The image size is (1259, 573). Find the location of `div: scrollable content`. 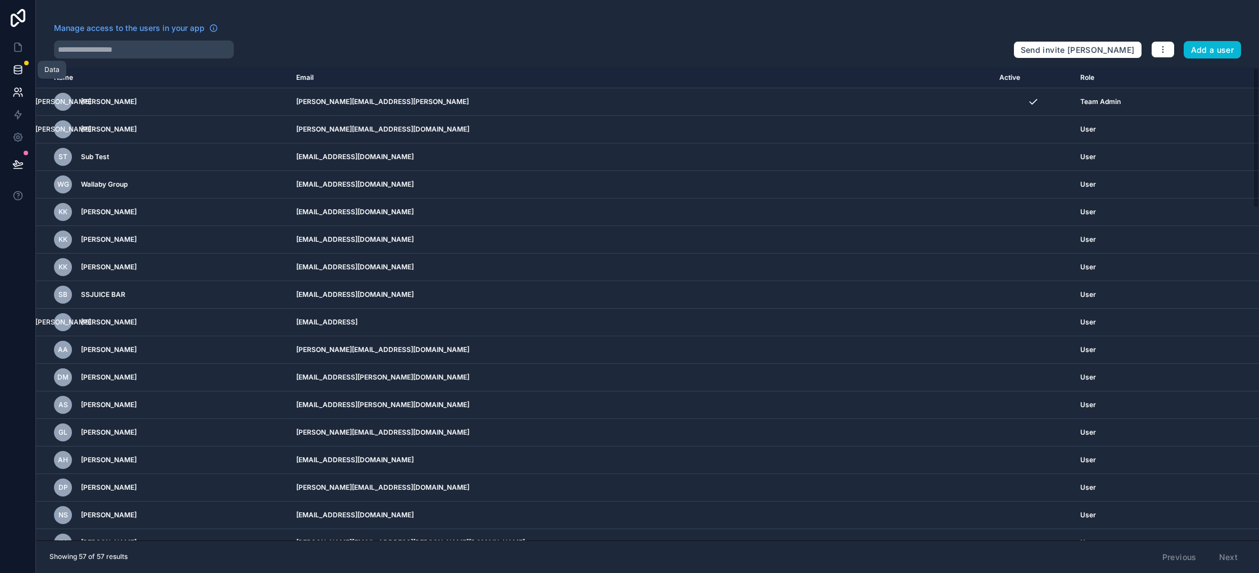

div: scrollable content is located at coordinates (647, 303).